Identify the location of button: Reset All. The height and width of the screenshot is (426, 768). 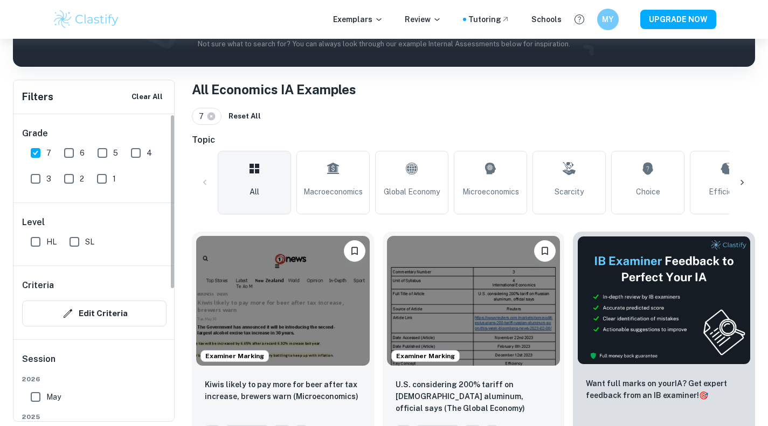
(245, 116).